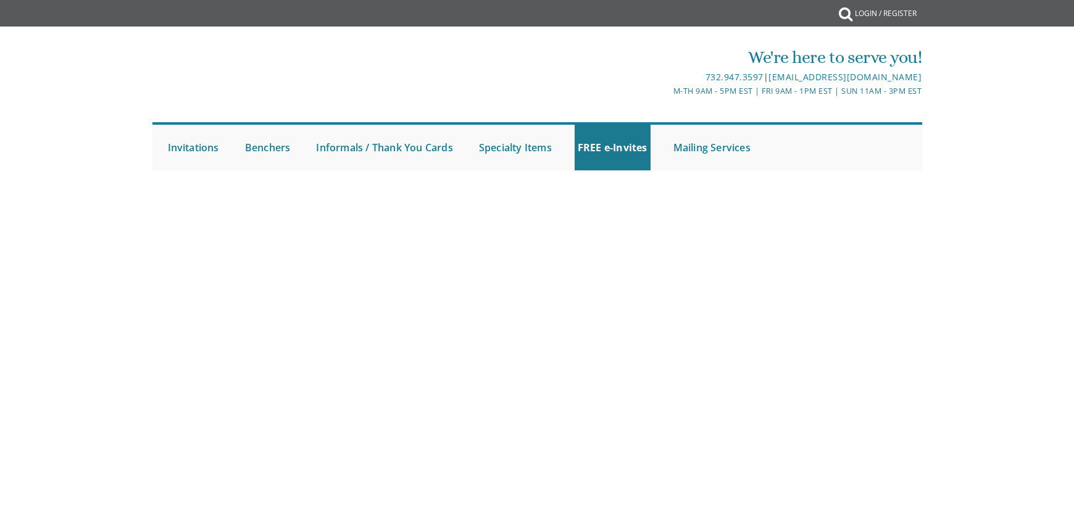  Describe the element at coordinates (384, 148) in the screenshot. I see `a: Informals / Thank You Cards` at that location.